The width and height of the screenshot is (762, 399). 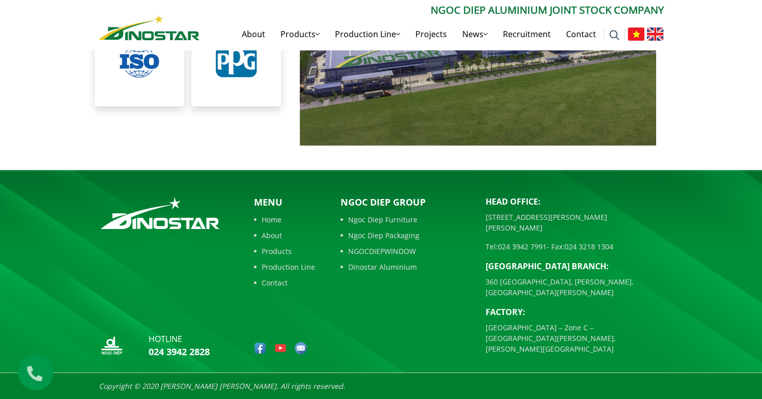 What do you see at coordinates (405, 219) in the screenshot?
I see `a: Ngoc Diep Furniture` at bounding box center [405, 219].